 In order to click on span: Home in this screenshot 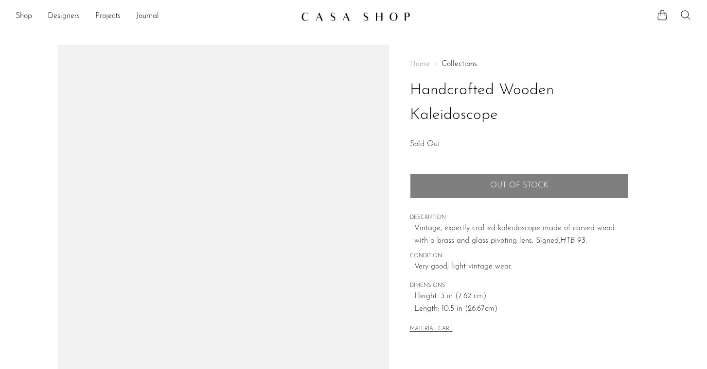, I will do `click(420, 64)`.